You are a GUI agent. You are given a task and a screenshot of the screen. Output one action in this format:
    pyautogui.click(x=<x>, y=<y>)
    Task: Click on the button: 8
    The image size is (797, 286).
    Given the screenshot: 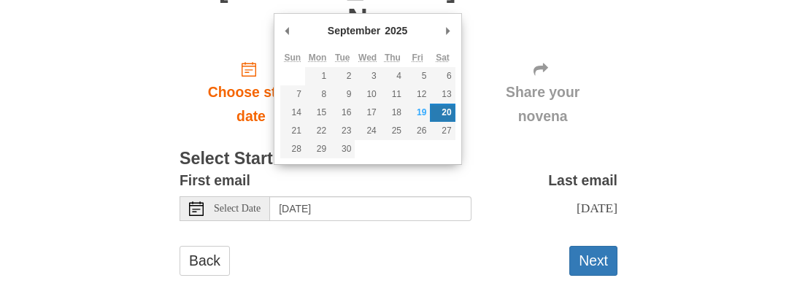 What is the action you would take?
    pyautogui.click(x=317, y=94)
    